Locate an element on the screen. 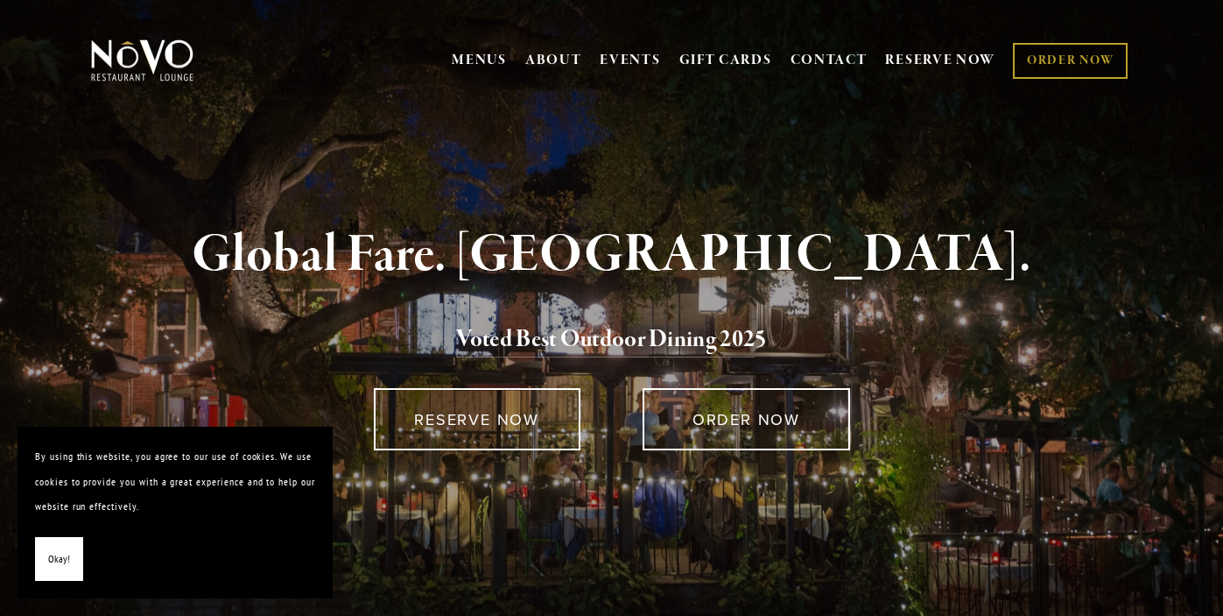 The image size is (1223, 616). a: MENUS is located at coordinates (479, 60).